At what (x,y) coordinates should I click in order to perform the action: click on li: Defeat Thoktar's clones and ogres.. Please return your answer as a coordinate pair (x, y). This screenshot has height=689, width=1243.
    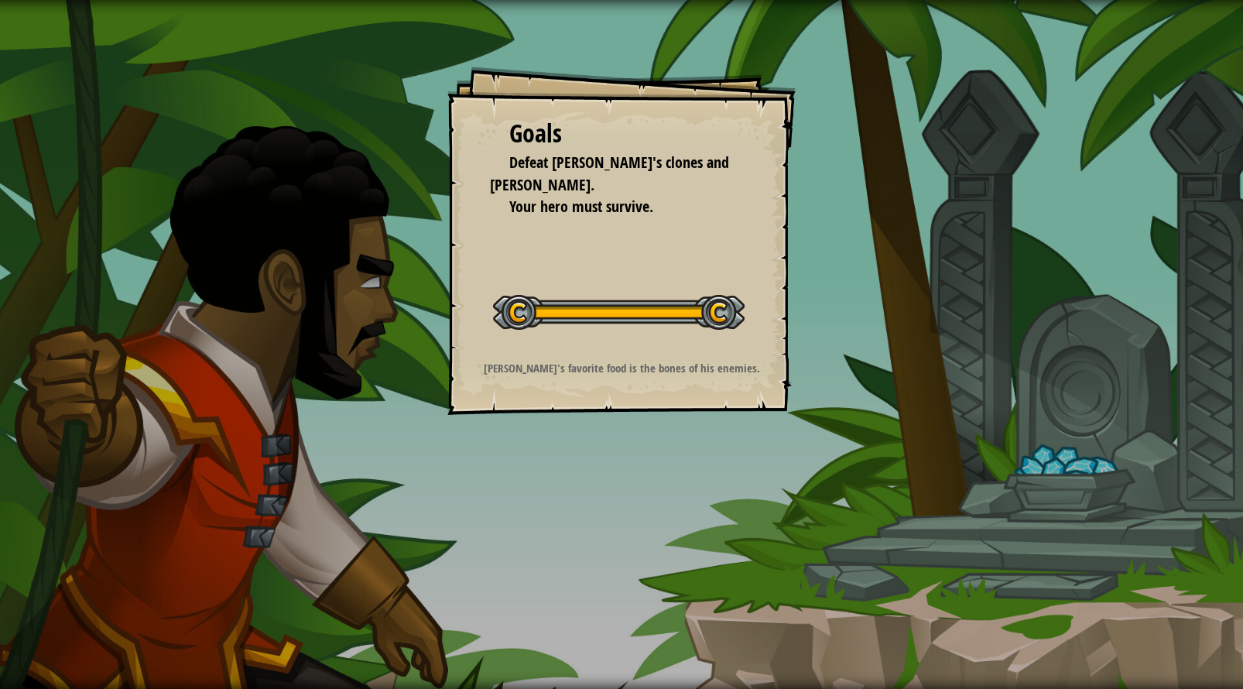
    Looking at the image, I should click on (610, 173).